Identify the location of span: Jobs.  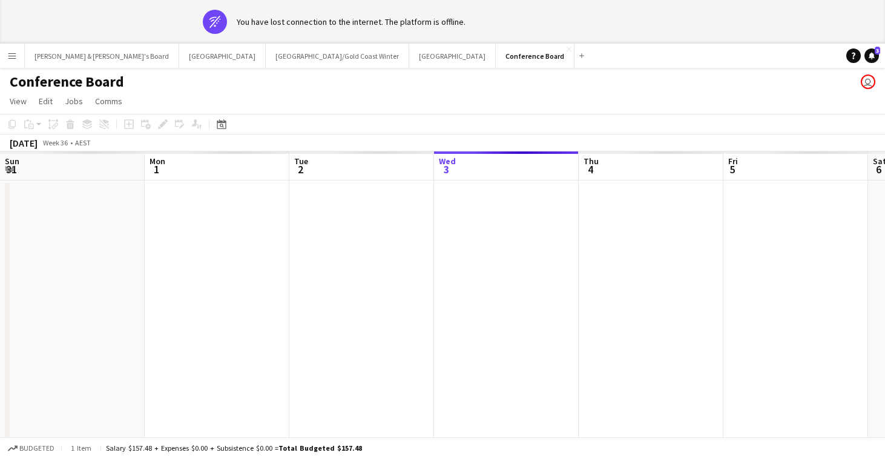
(74, 101).